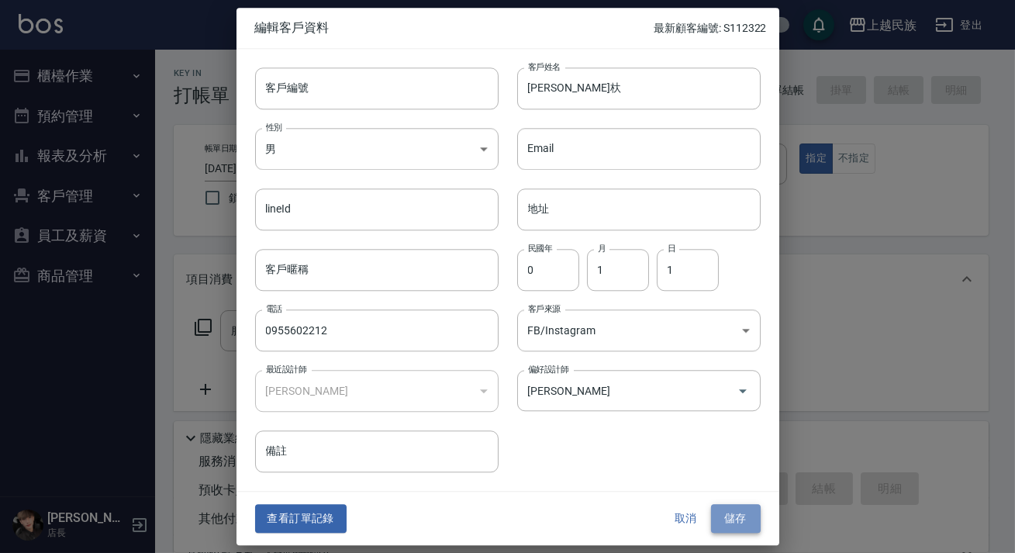 The height and width of the screenshot is (553, 1015). Describe the element at coordinates (274, 126) in the screenshot. I see `label: 性別` at that location.